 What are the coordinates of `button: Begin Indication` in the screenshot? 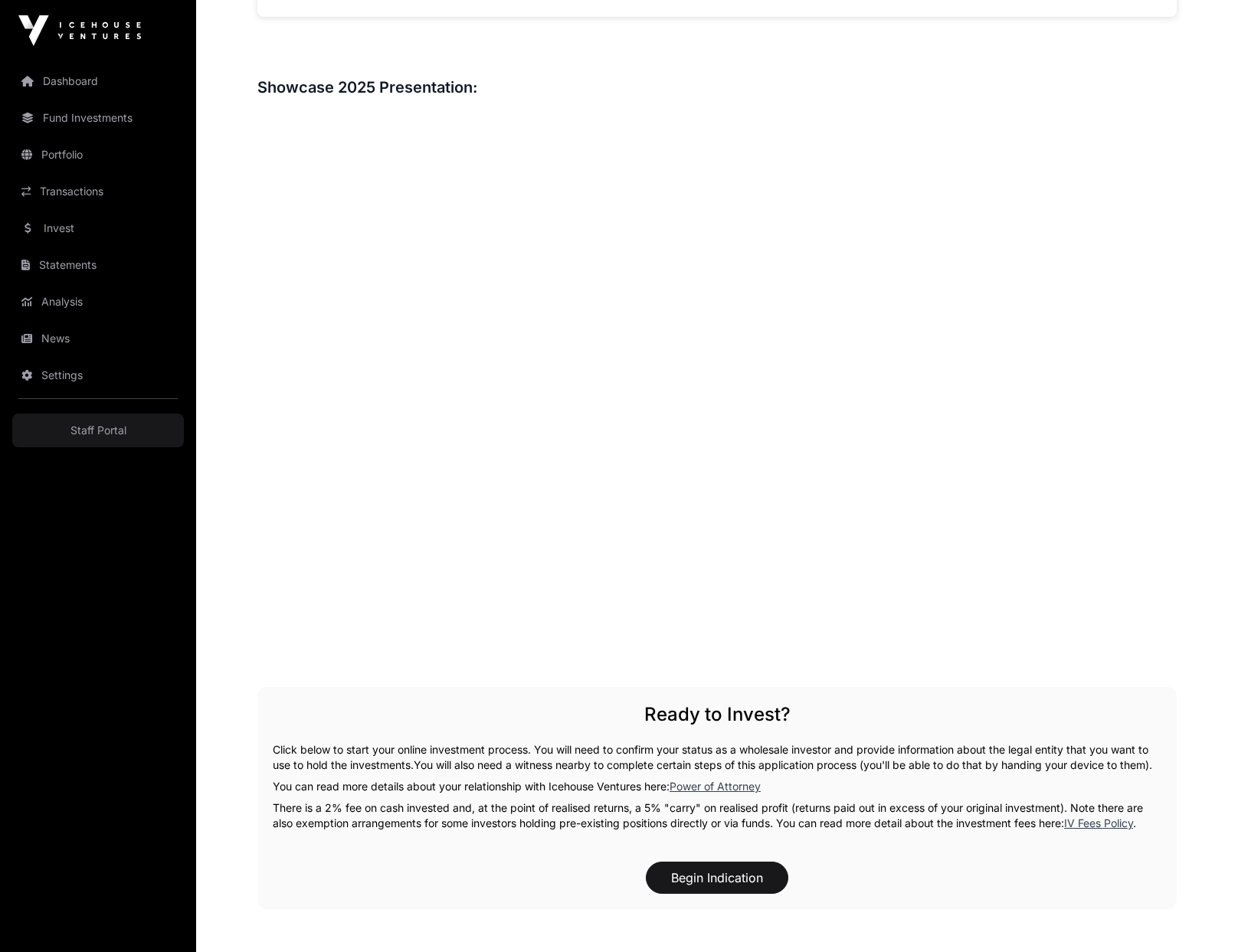 It's located at (717, 878).